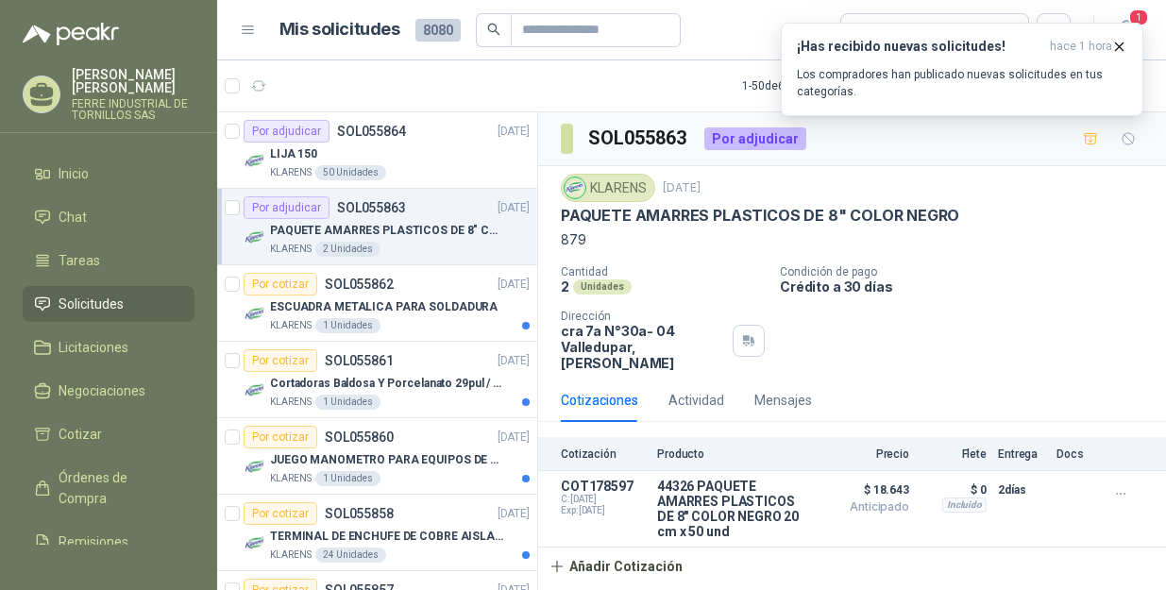  Describe the element at coordinates (387, 383) in the screenshot. I see `p: Cortadoras Baldosa Y Porcelanato 29pul / 74cm - Truper 15827` at that location.